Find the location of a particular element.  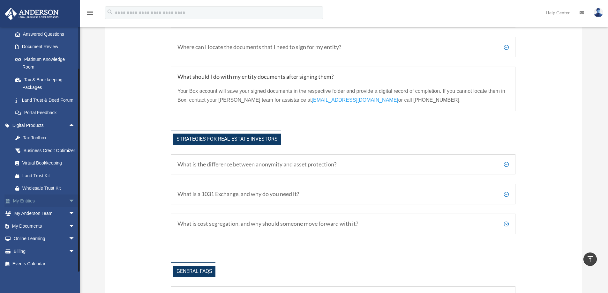

a: Platinum Knowledge Room is located at coordinates (47, 63).